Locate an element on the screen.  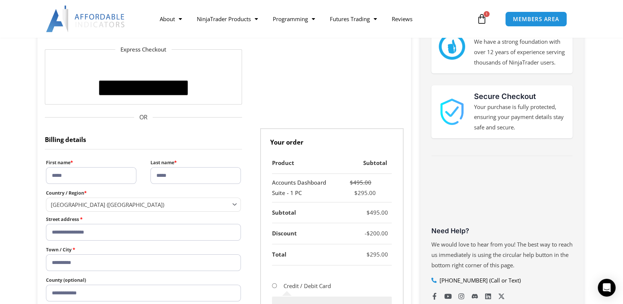
a: Futures Trading is located at coordinates (353, 19).